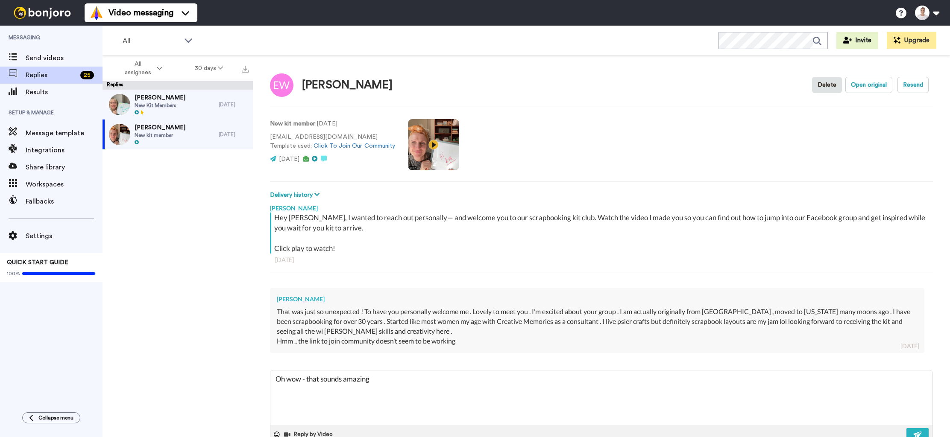  What do you see at coordinates (601, 398) in the screenshot?
I see `textarea: Oh wow - that sounds amazing` at bounding box center [601, 398].